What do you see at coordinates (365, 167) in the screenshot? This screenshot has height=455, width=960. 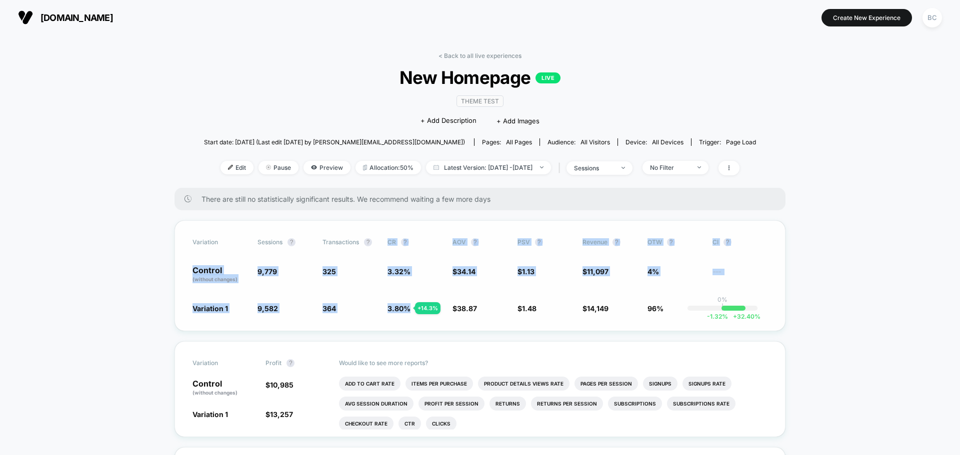 I see `img: rebalance` at bounding box center [365, 167].